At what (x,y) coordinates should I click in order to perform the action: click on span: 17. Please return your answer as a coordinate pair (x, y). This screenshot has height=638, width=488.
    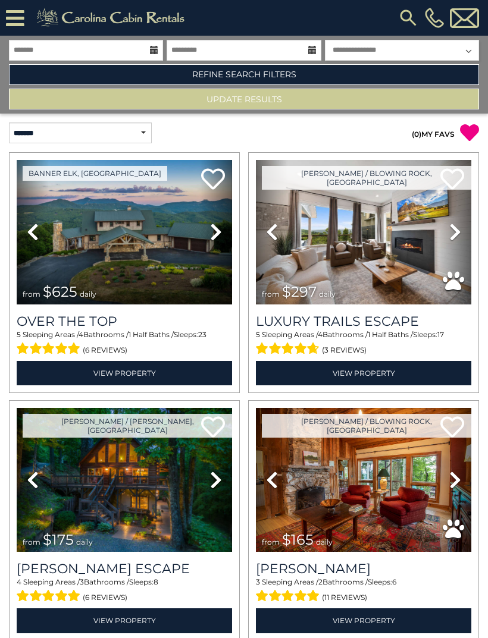
    Looking at the image, I should click on (440, 334).